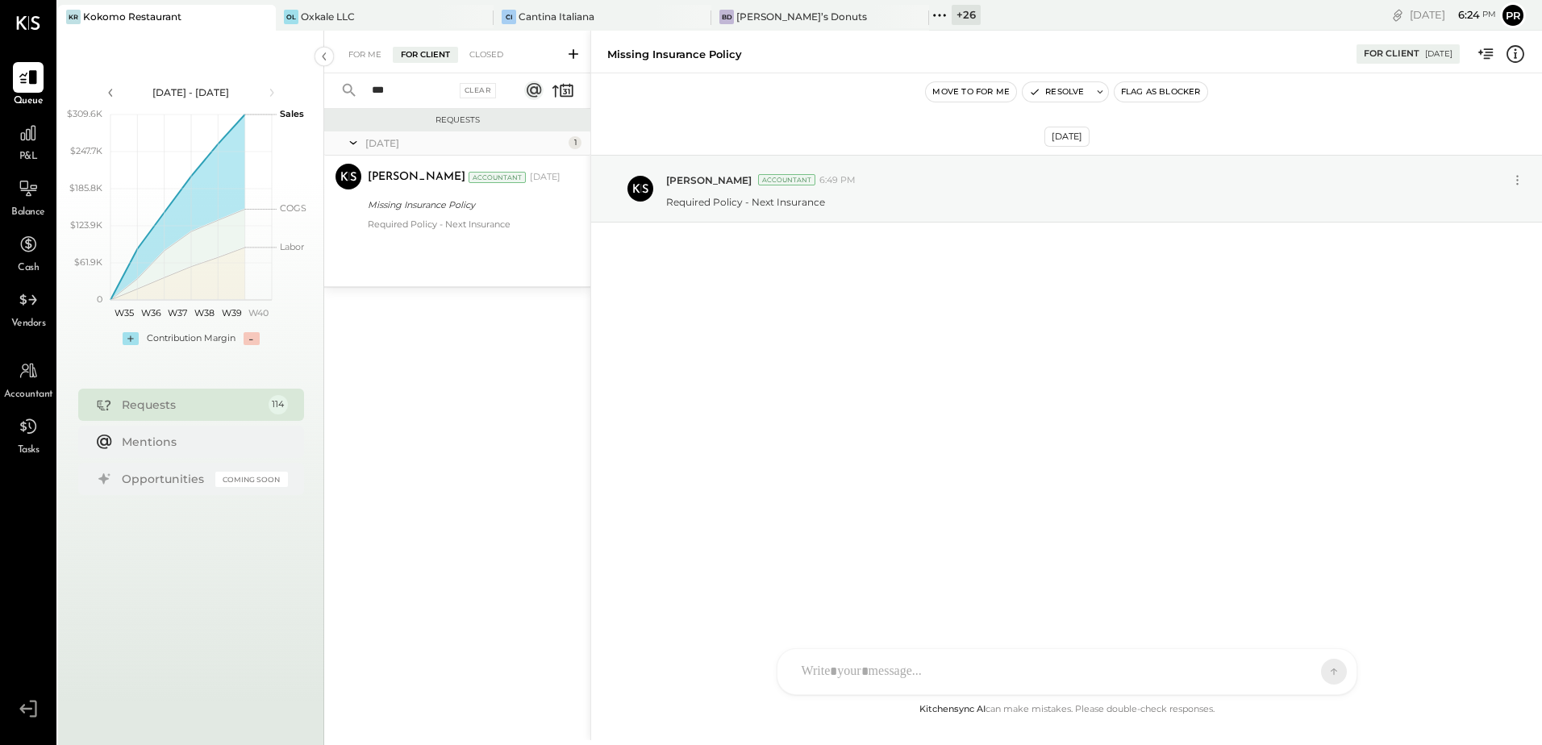 The width and height of the screenshot is (1542, 745). What do you see at coordinates (1398, 15) in the screenshot?
I see `div: copy link` at bounding box center [1398, 15].